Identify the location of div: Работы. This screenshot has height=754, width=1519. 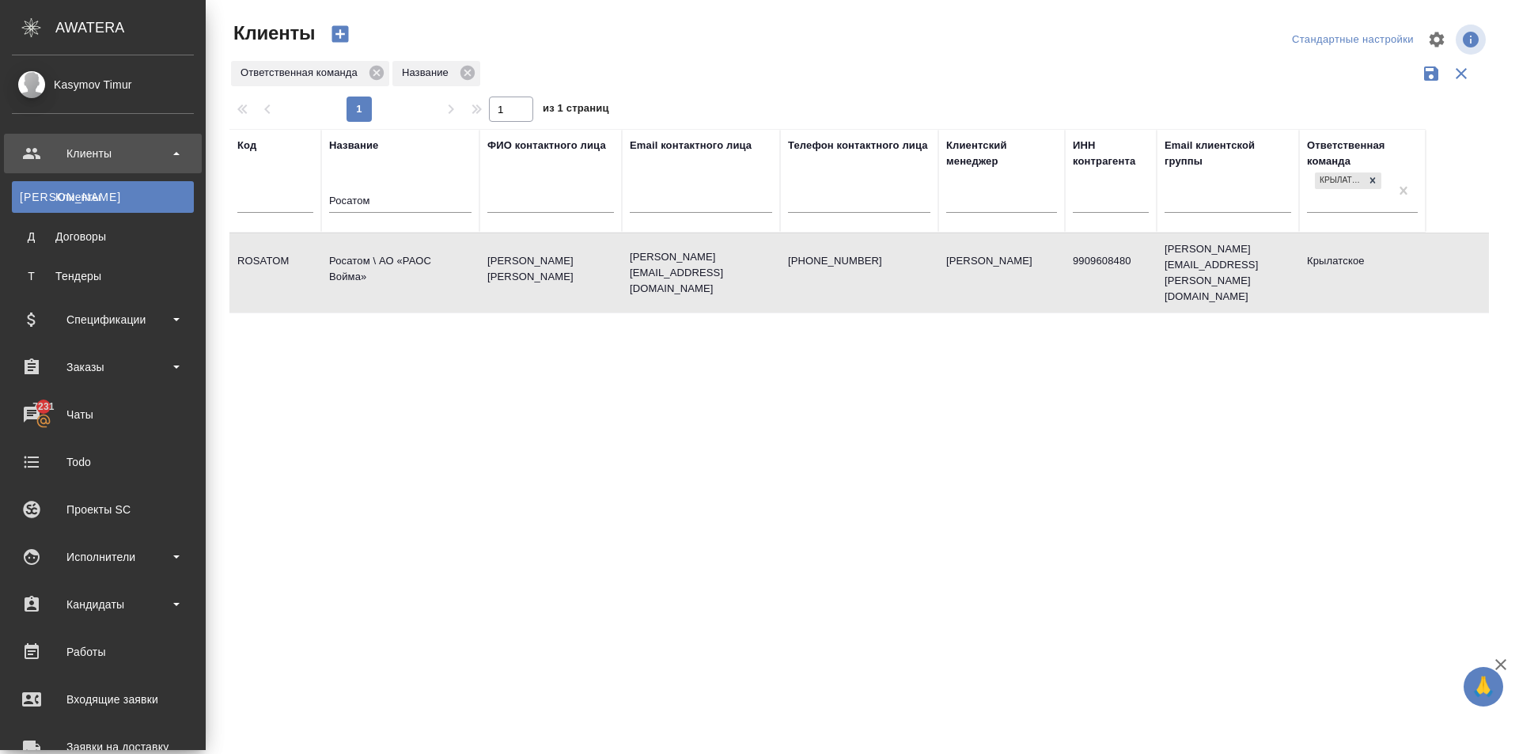
(103, 652).